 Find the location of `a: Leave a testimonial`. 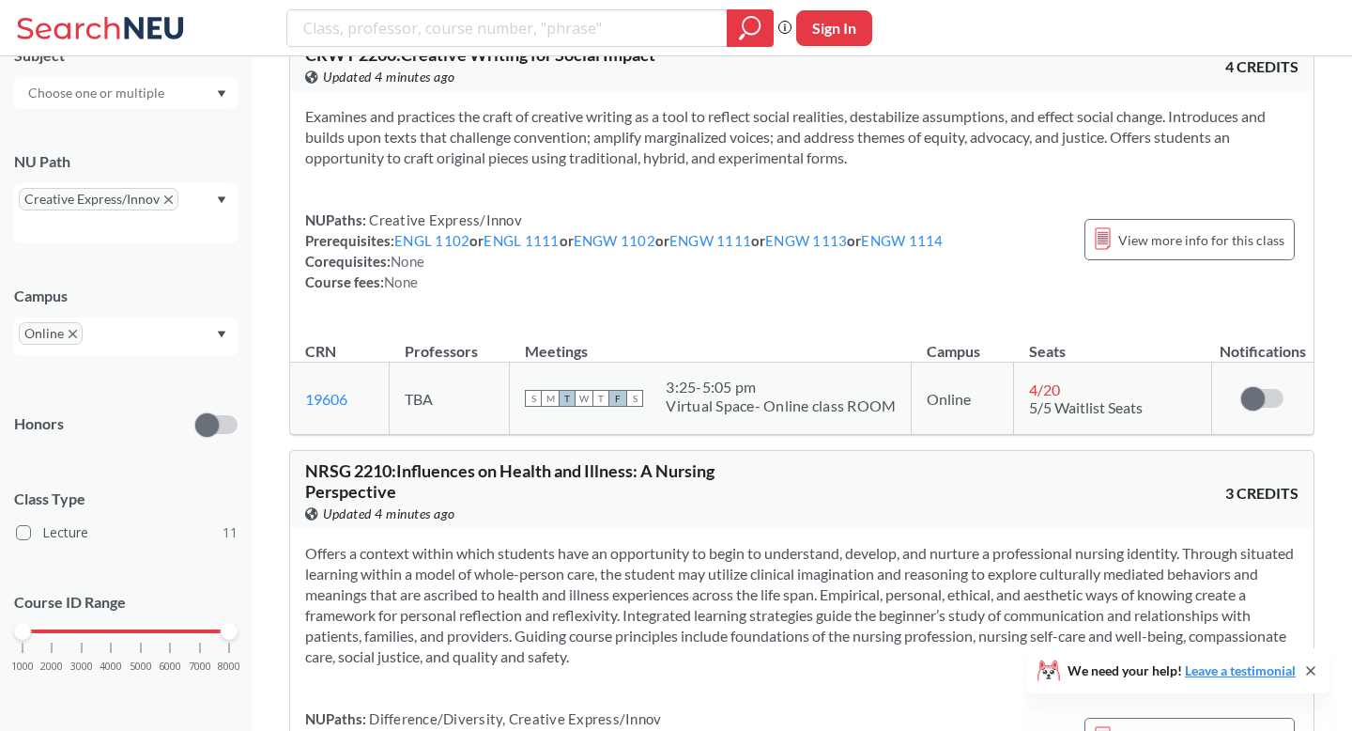

a: Leave a testimonial is located at coordinates (1241, 670).